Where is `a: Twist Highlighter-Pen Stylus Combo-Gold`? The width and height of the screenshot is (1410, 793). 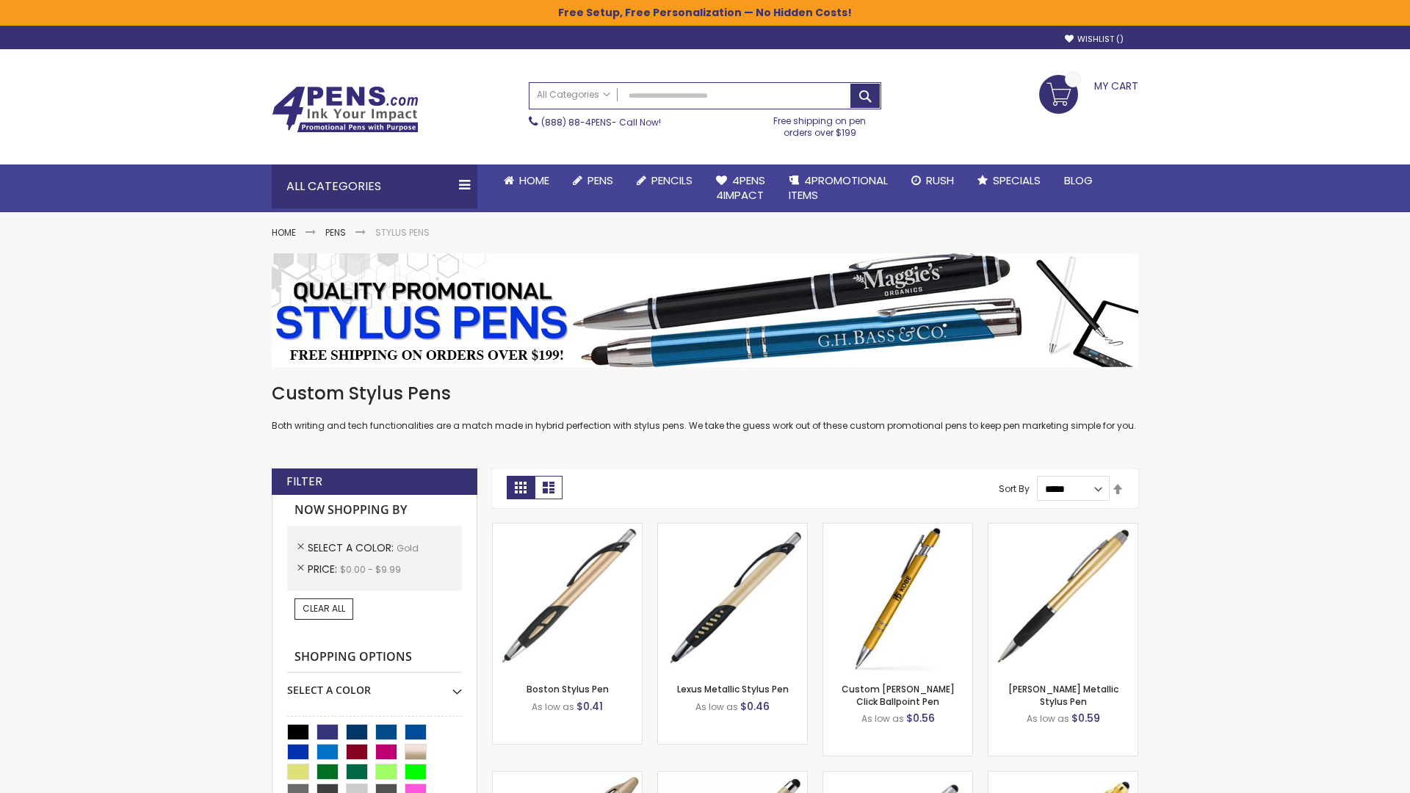 a: Twist Highlighter-Pen Stylus Combo-Gold is located at coordinates (567, 777).